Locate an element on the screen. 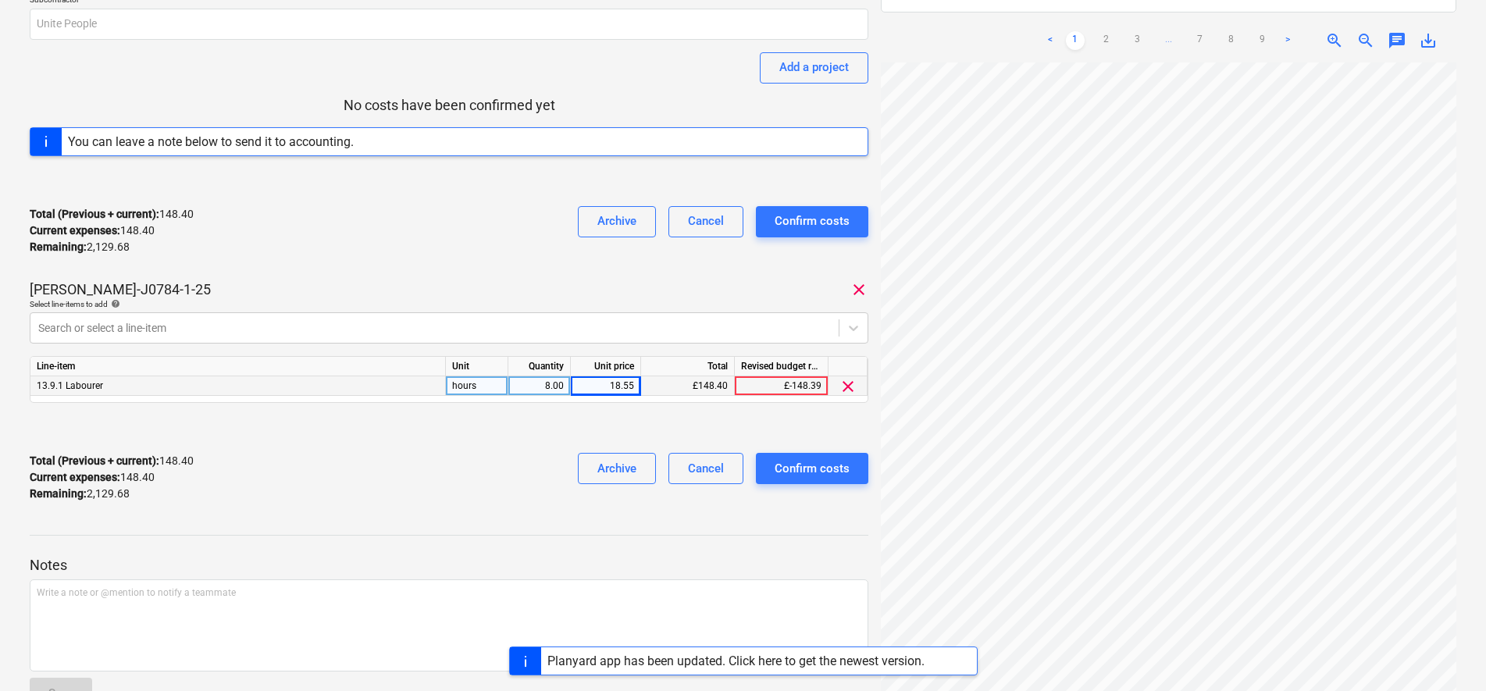 This screenshot has height=691, width=1486. div: Add a project is located at coordinates (814, 67).